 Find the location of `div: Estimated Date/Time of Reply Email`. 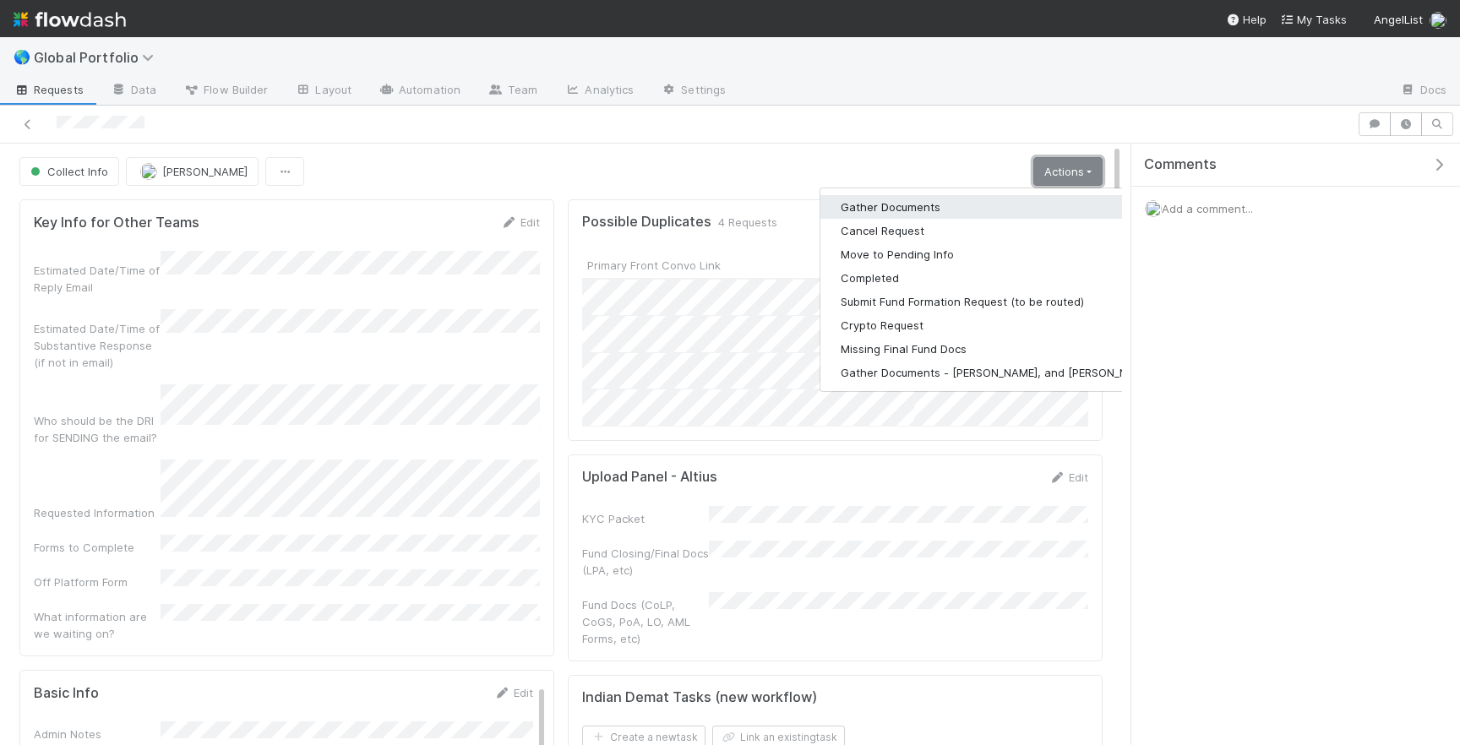

div: Estimated Date/Time of Reply Email is located at coordinates (97, 279).